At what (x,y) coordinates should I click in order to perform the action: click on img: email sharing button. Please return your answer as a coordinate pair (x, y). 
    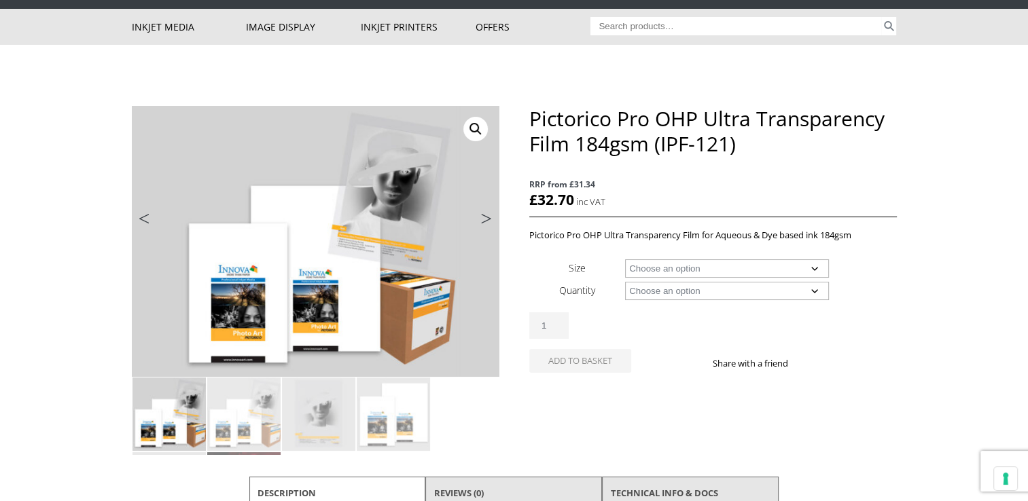
    Looking at the image, I should click on (842, 363).